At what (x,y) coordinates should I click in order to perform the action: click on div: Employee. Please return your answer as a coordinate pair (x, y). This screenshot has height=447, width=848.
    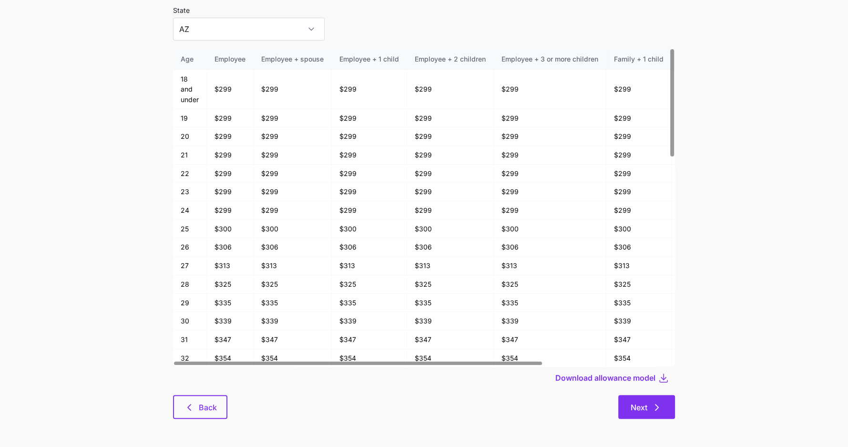
    Looking at the image, I should click on (230, 59).